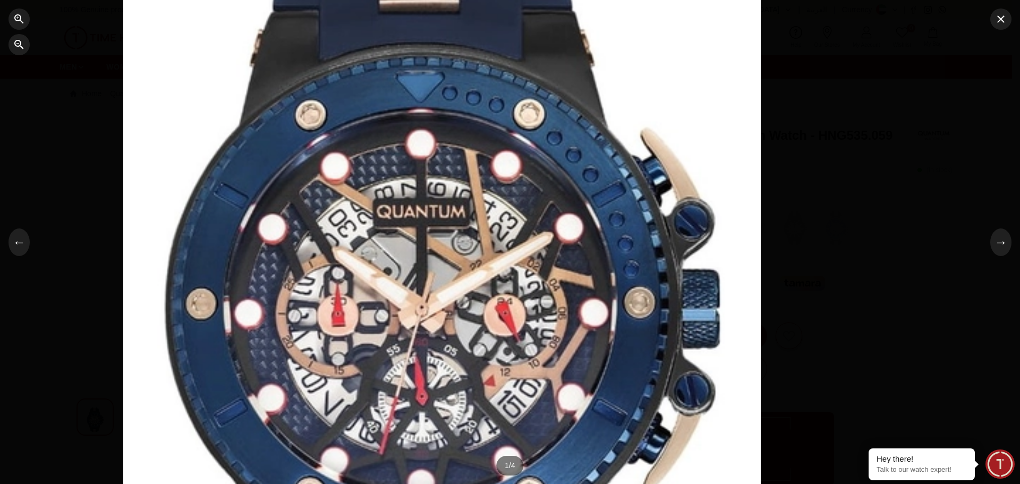 Image resolution: width=1020 pixels, height=484 pixels. Describe the element at coordinates (922, 459) in the screenshot. I see `div: Hey there!` at that location.